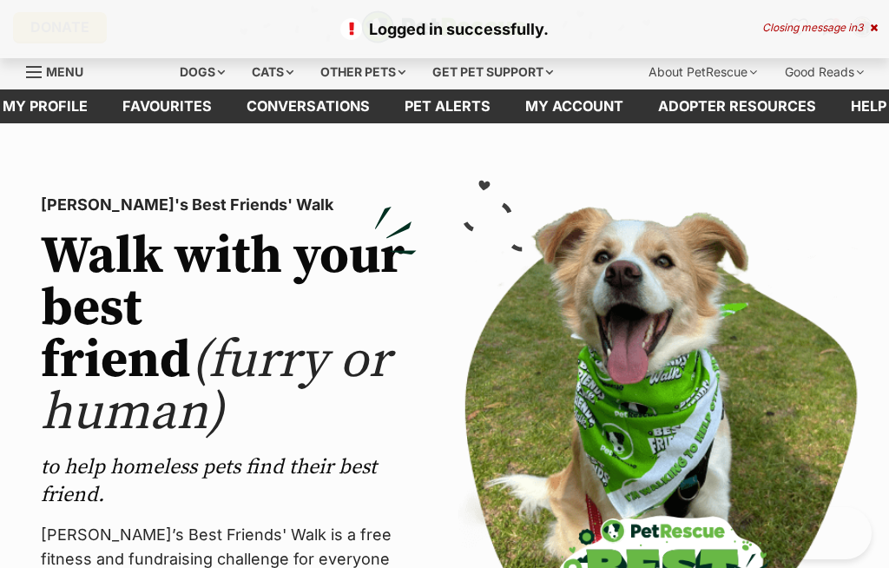  Describe the element at coordinates (574, 106) in the screenshot. I see `a: My account` at that location.